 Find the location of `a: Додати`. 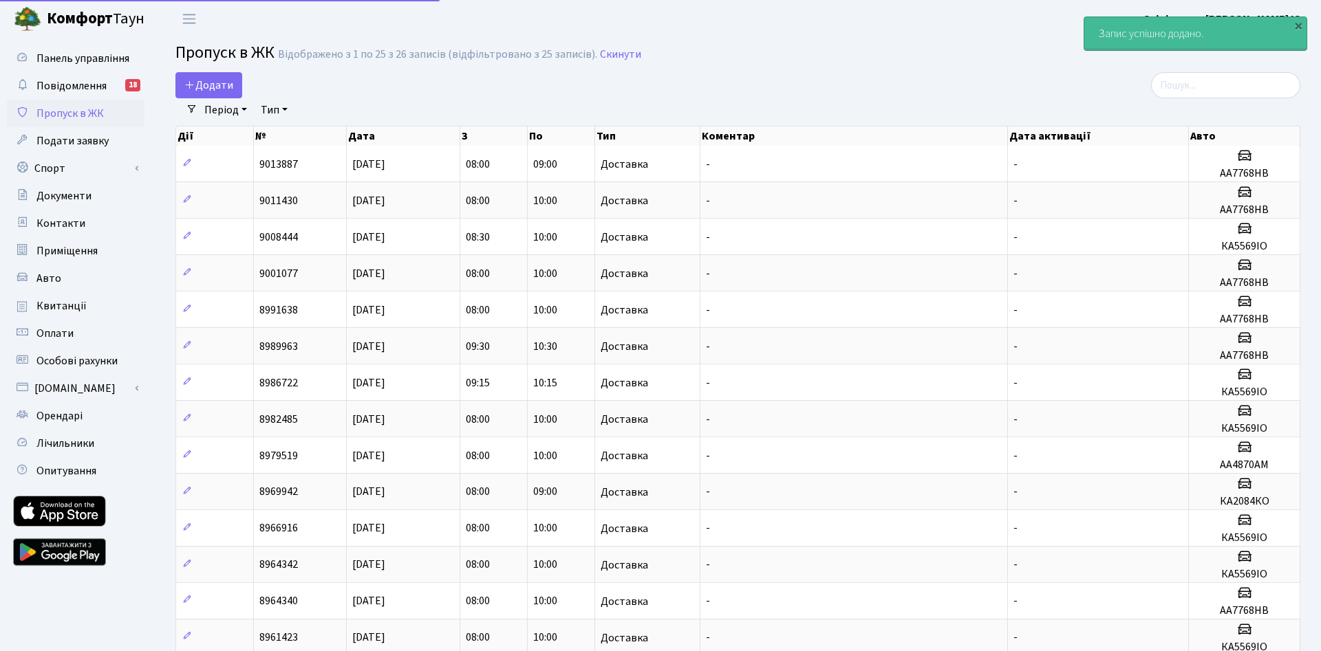

a: Додати is located at coordinates (208, 85).